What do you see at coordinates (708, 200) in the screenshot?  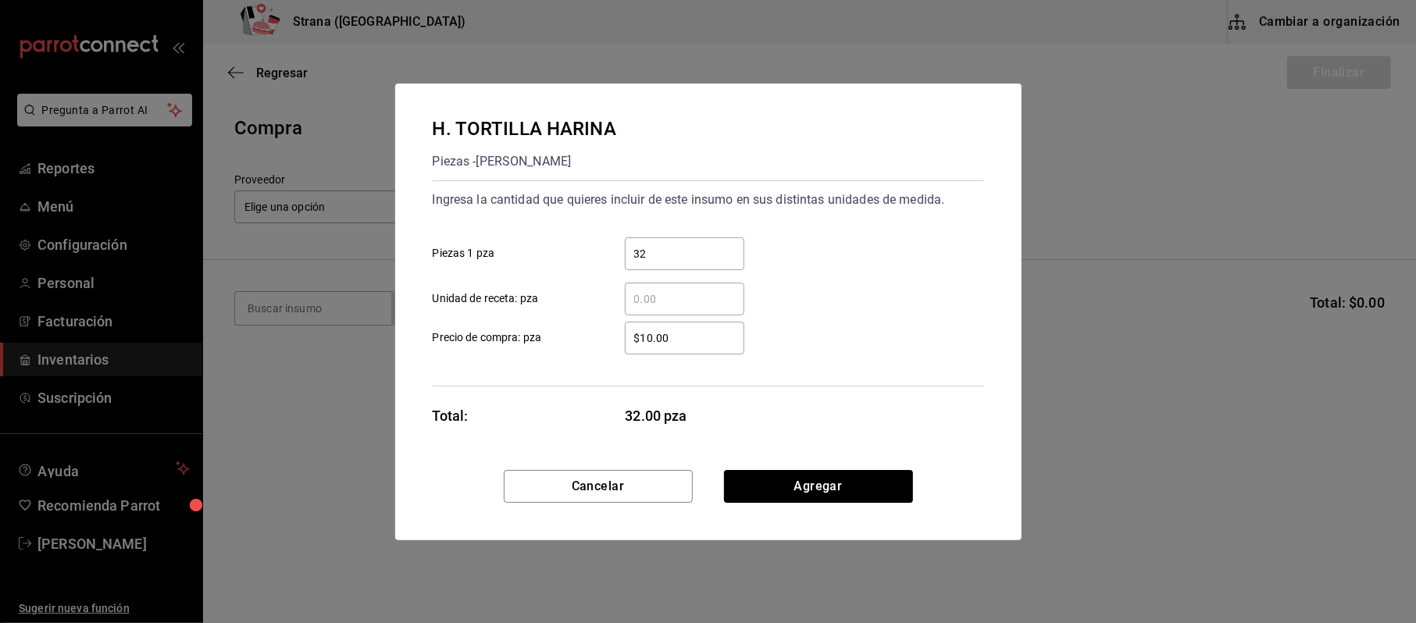 I see `div: Ingresa la cantidad que quieres incluir de este insumo en sus distintas unidades de medida.` at bounding box center [708, 200].